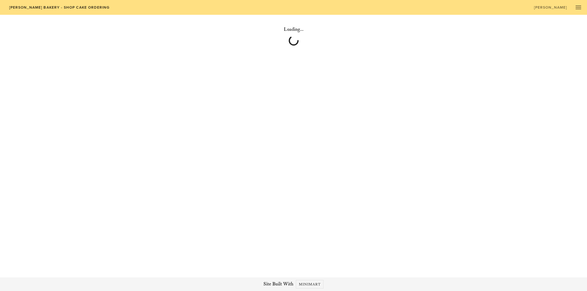 This screenshot has height=291, width=587. What do you see at coordinates (278, 284) in the screenshot?
I see `span: Site Built With` at bounding box center [278, 284].